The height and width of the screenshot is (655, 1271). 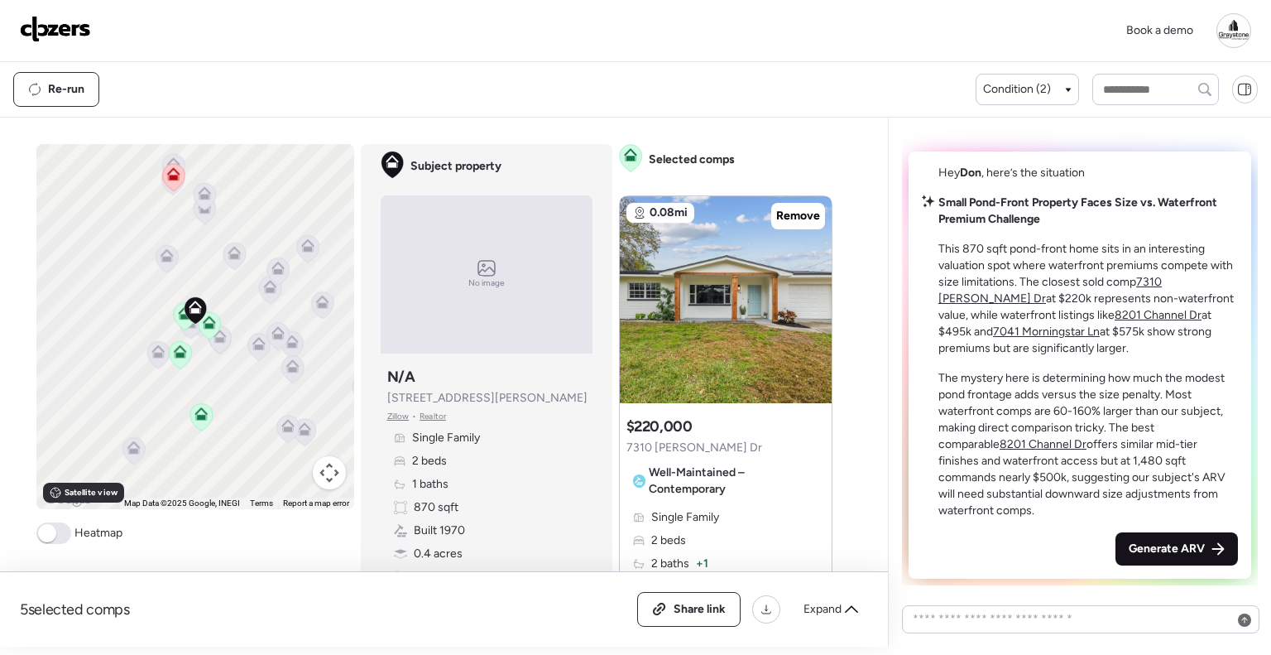 What do you see at coordinates (182, 502) in the screenshot?
I see `span: Map Data ©2025 Google, INEGI` at bounding box center [182, 502].